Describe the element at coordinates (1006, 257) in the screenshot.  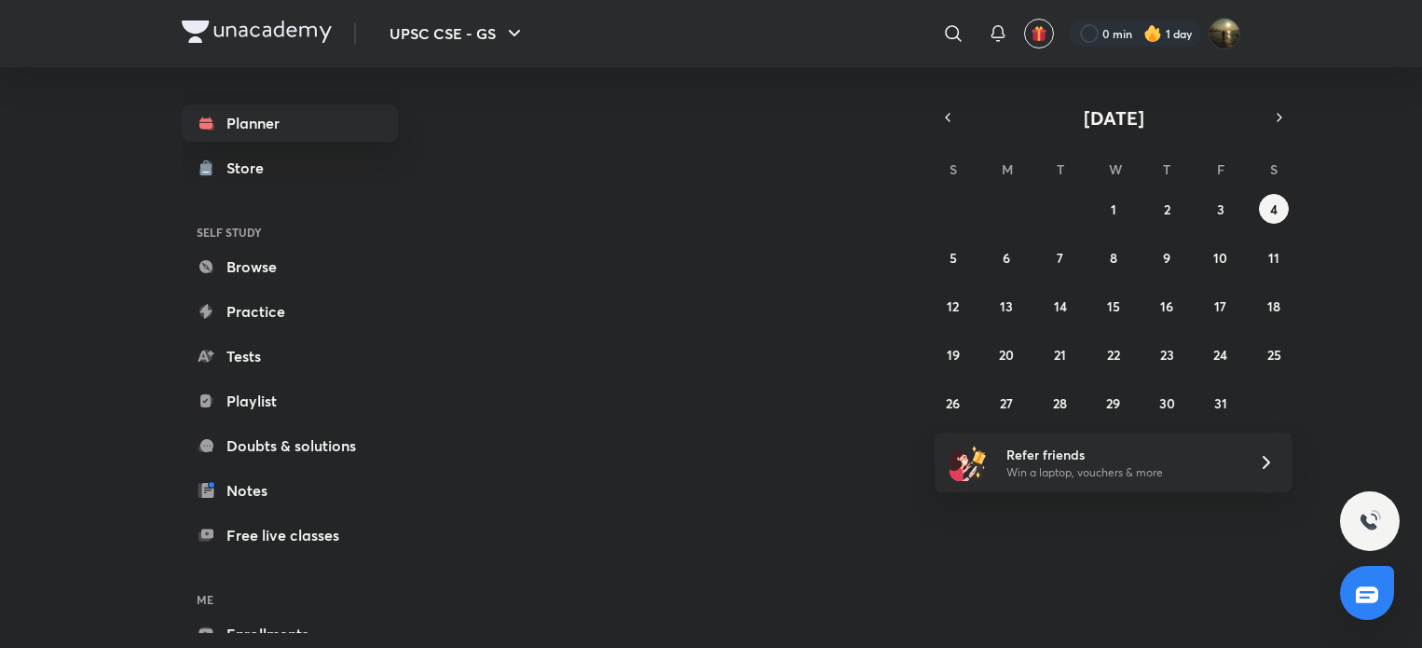
I see `abbr: October 6, 2025` at that location.